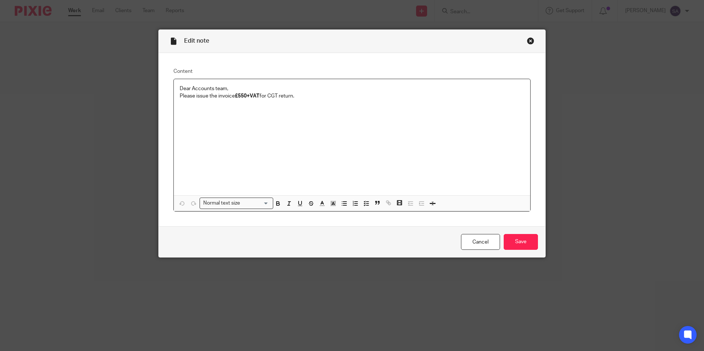 The image size is (704, 351). Describe the element at coordinates (521, 242) in the screenshot. I see `input: Save` at that location.